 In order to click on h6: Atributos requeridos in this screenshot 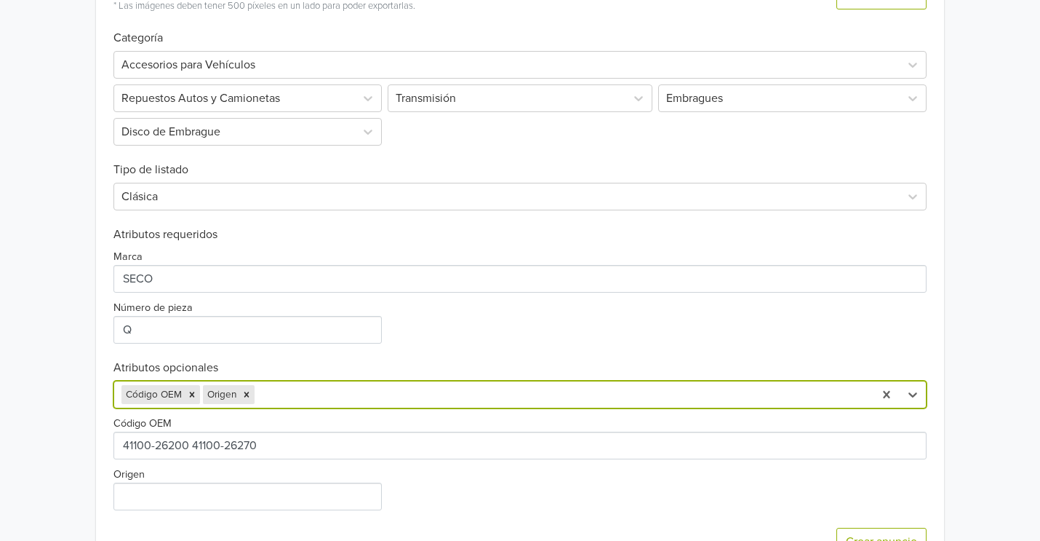, I will do `click(520, 234)`.